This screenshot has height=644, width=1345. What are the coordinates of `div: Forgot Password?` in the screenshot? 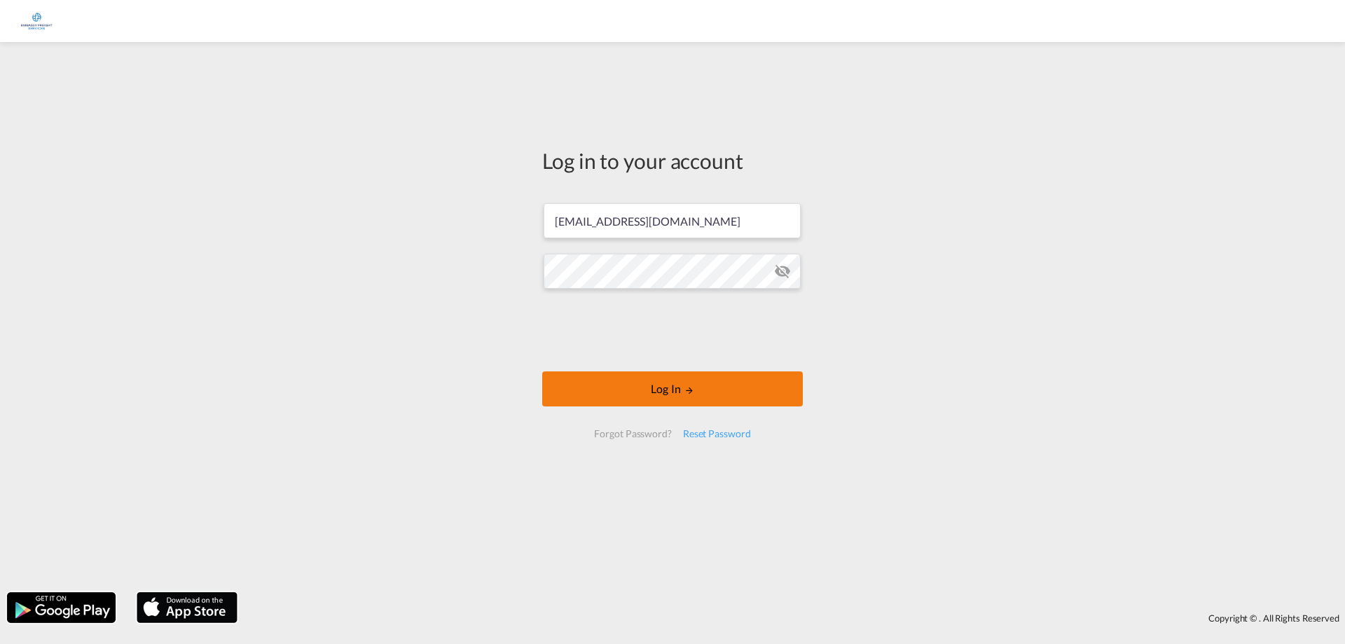 It's located at (633, 434).